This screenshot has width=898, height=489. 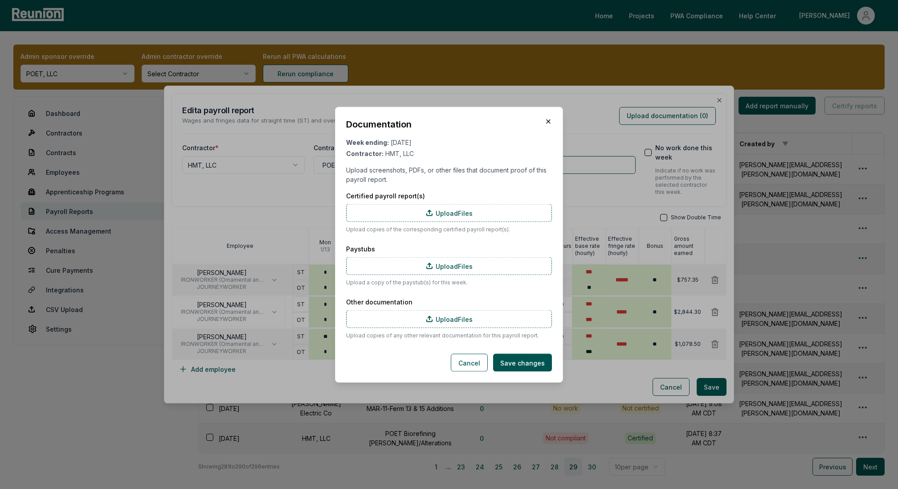 What do you see at coordinates (365, 153) in the screenshot?
I see `span: Contractor:` at bounding box center [365, 153].